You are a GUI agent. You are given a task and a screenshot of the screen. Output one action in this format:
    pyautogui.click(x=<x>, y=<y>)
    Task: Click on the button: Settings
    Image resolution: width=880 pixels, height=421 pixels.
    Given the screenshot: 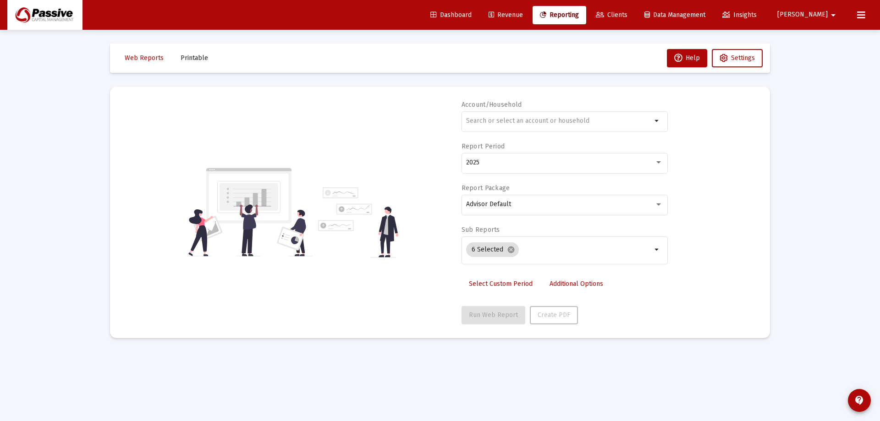 What is the action you would take?
    pyautogui.click(x=737, y=58)
    